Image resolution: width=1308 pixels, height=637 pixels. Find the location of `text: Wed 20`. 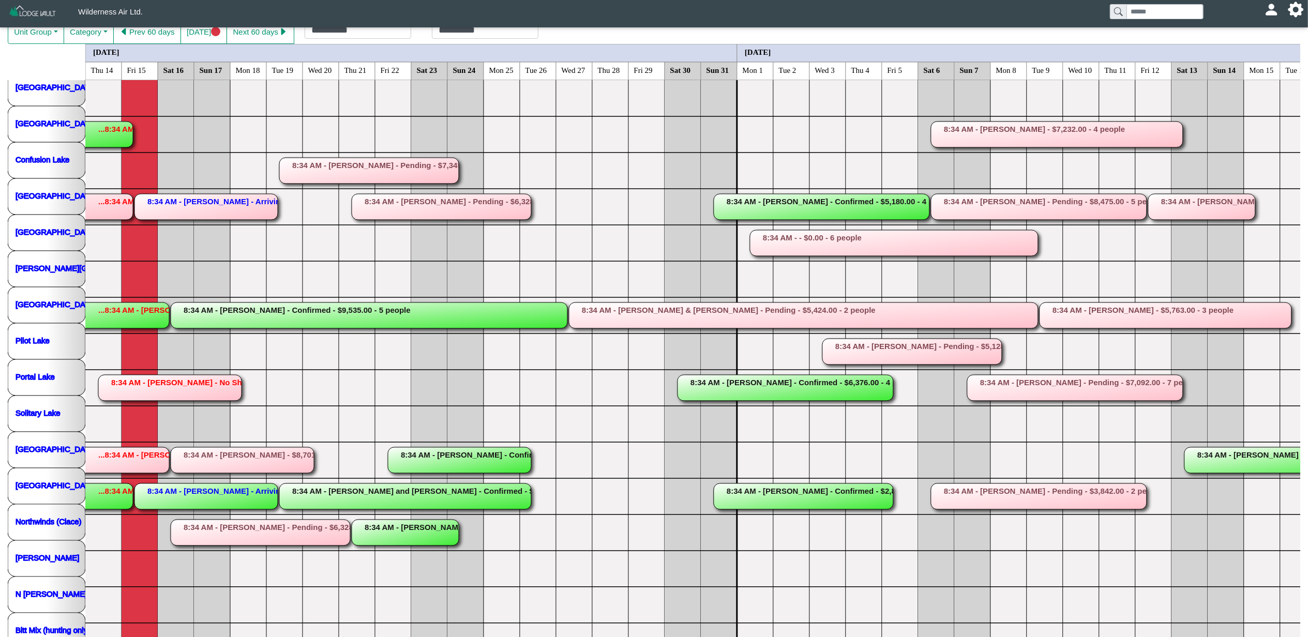

text: Wed 20 is located at coordinates (320, 70).